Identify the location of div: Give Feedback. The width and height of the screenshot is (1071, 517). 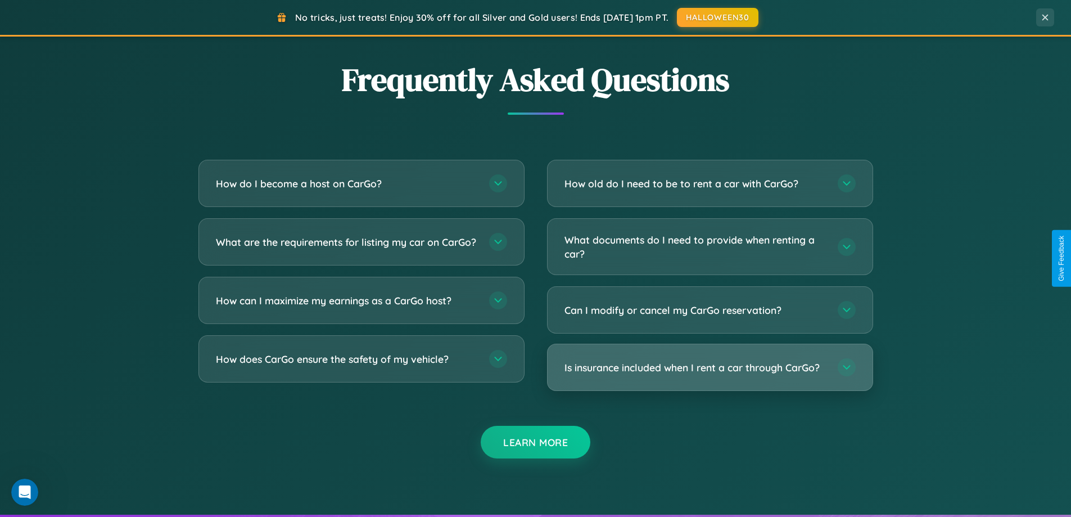
(1062, 258).